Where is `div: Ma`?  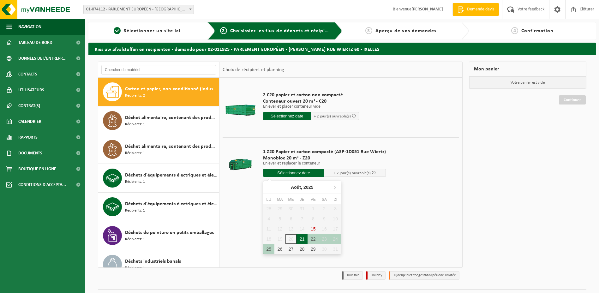
div: Ma is located at coordinates (280, 200).